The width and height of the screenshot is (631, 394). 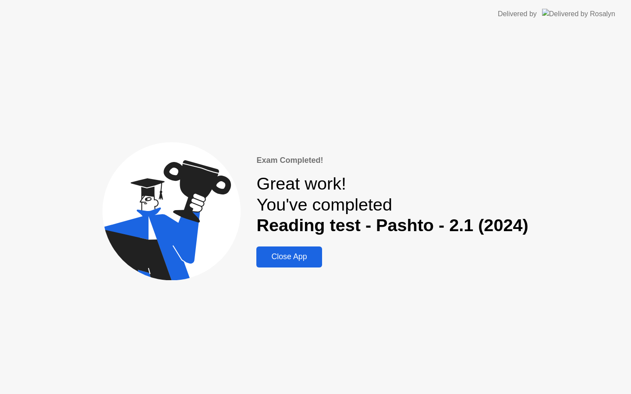 What do you see at coordinates (289, 257) in the screenshot?
I see `div: Close App` at bounding box center [289, 257].